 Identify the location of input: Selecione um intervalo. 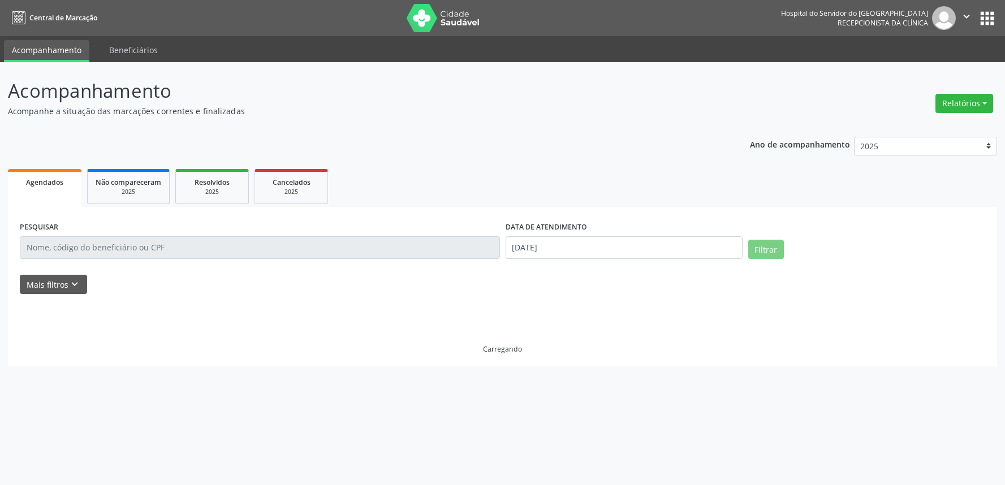
(624, 248).